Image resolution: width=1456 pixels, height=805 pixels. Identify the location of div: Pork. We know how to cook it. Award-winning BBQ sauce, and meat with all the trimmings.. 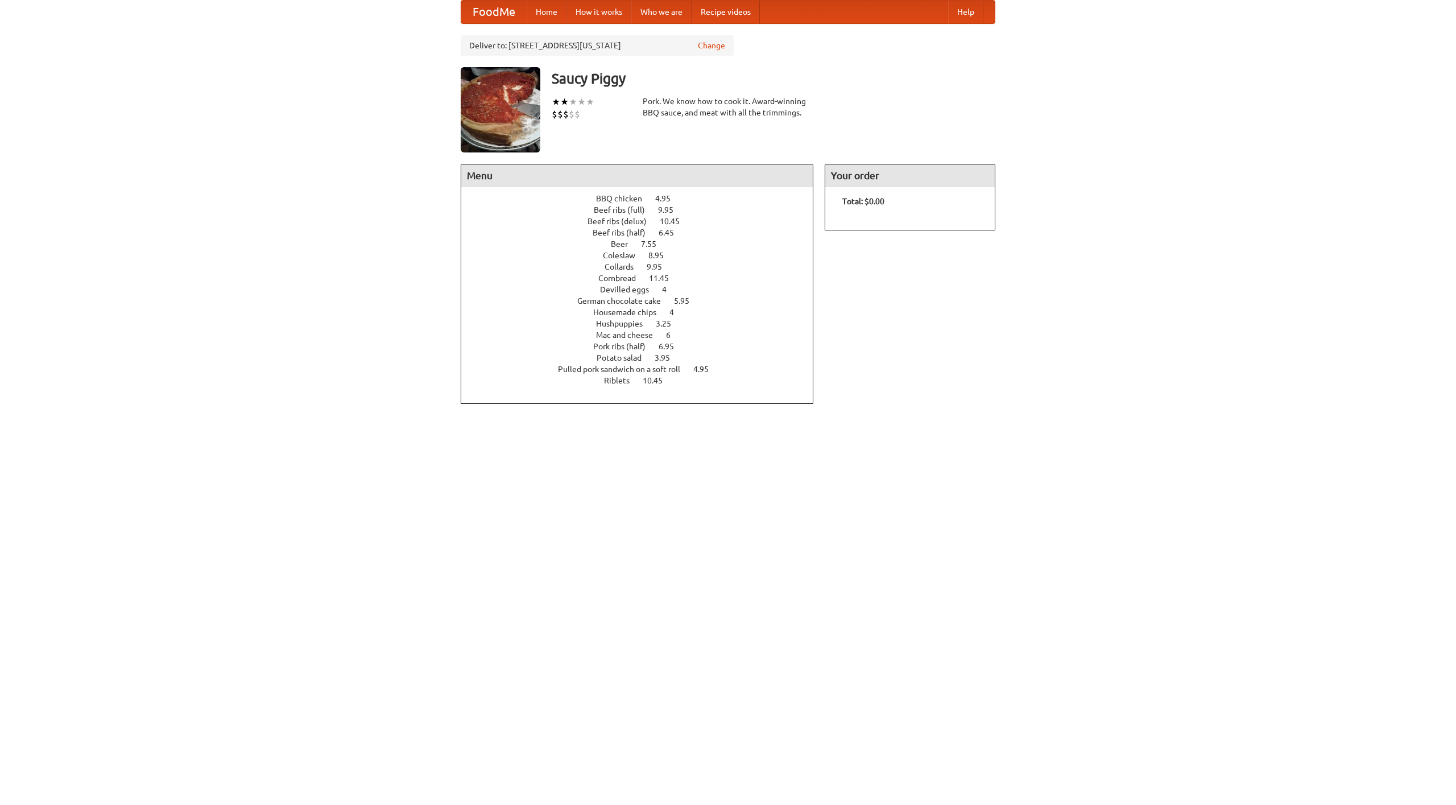
(728, 107).